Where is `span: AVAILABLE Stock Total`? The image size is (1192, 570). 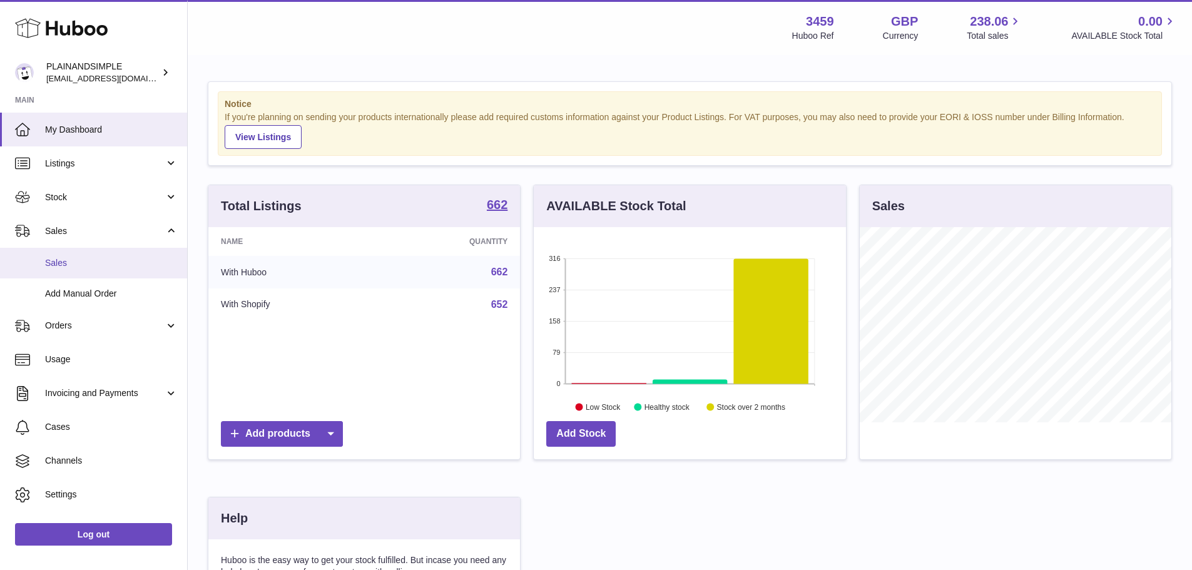 span: AVAILABLE Stock Total is located at coordinates (1124, 36).